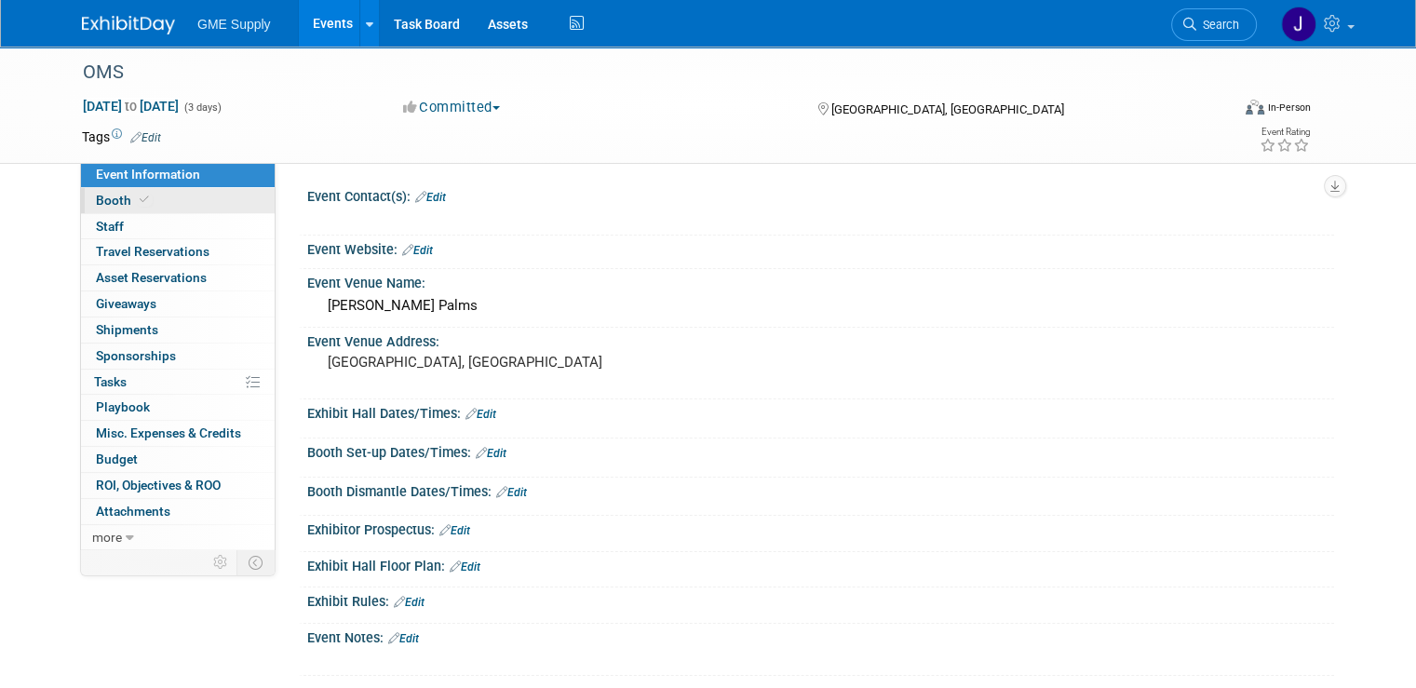 The image size is (1416, 688). Describe the element at coordinates (178, 174) in the screenshot. I see `a: Event Information` at that location.